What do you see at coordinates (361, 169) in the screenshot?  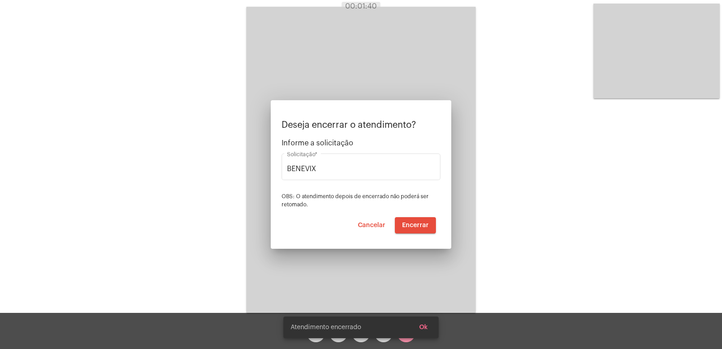 I see `input: Buscar solicitação` at bounding box center [361, 169].